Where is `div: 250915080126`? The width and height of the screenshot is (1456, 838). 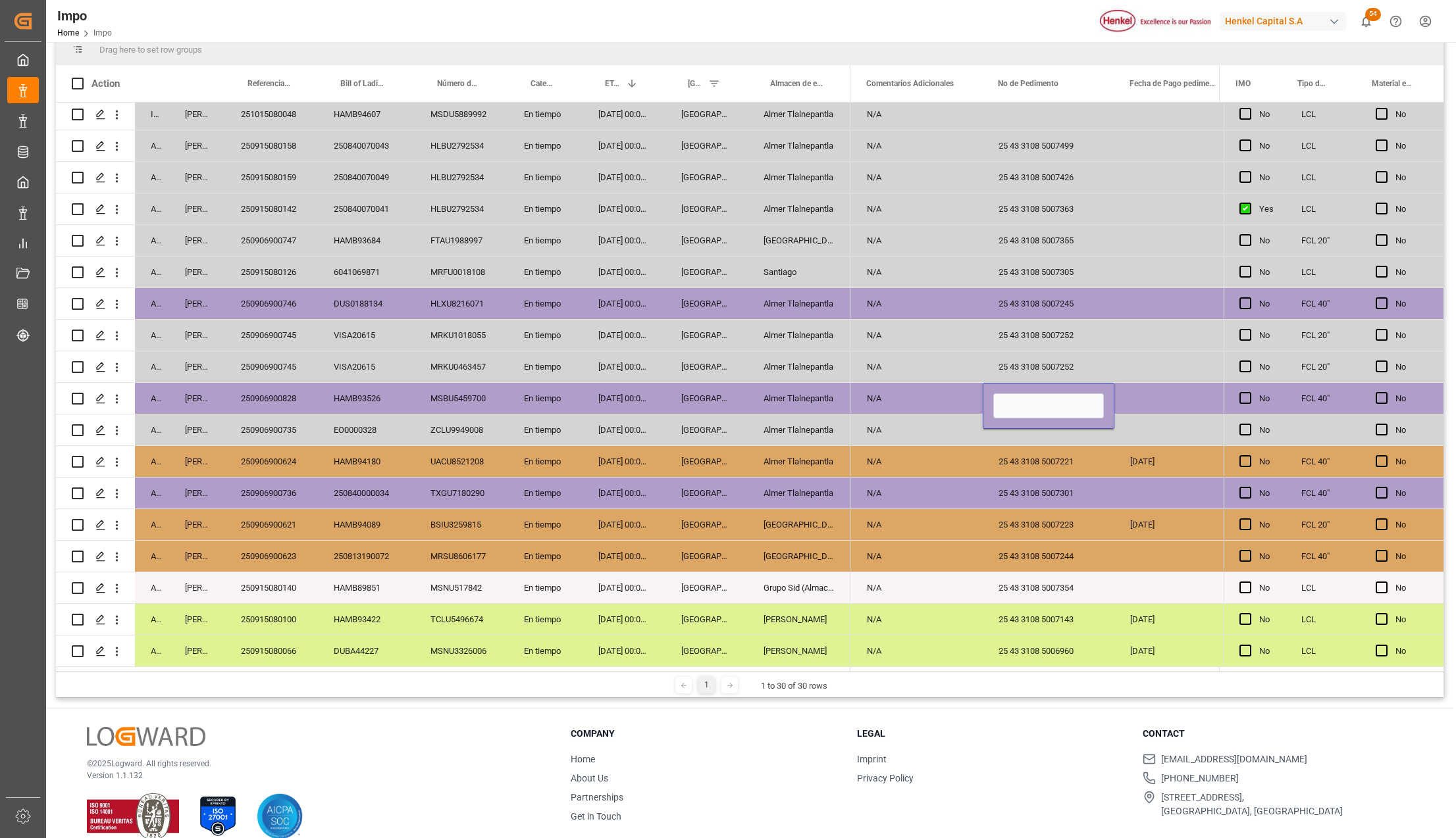 div: 250915080126 is located at coordinates (271, 272).